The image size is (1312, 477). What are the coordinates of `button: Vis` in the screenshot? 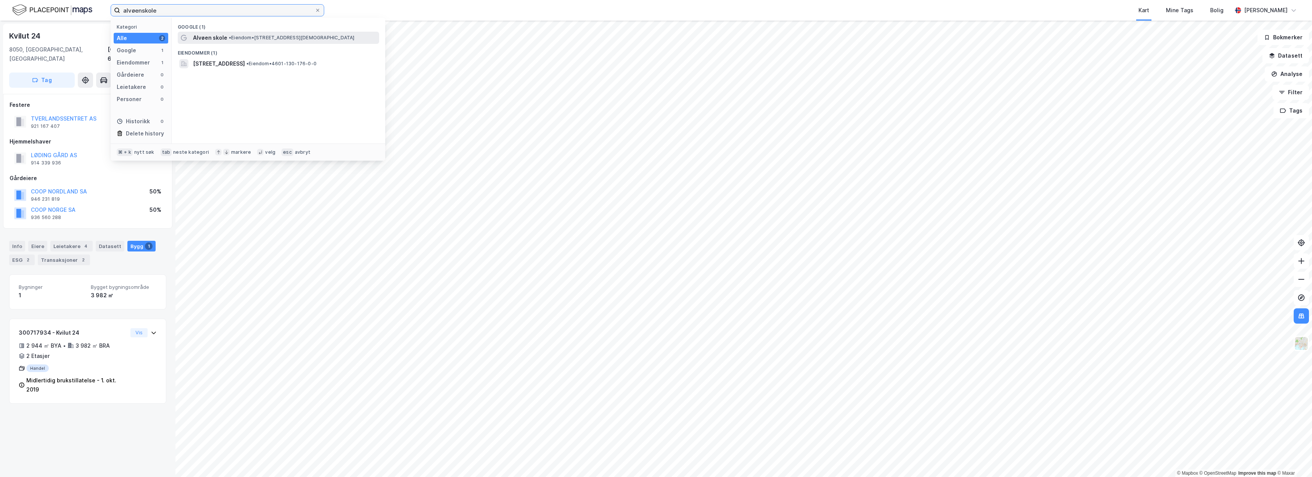 It's located at (139, 332).